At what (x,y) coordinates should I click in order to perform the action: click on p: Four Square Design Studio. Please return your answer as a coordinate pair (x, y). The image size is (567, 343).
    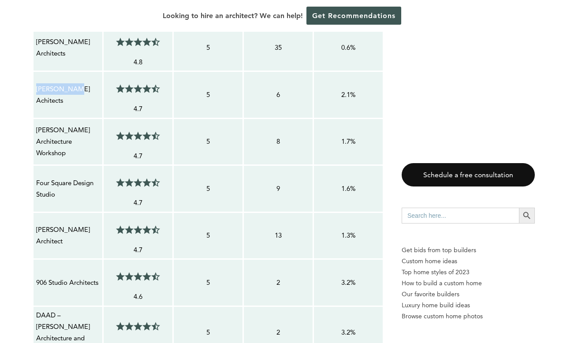
    Looking at the image, I should click on (68, 189).